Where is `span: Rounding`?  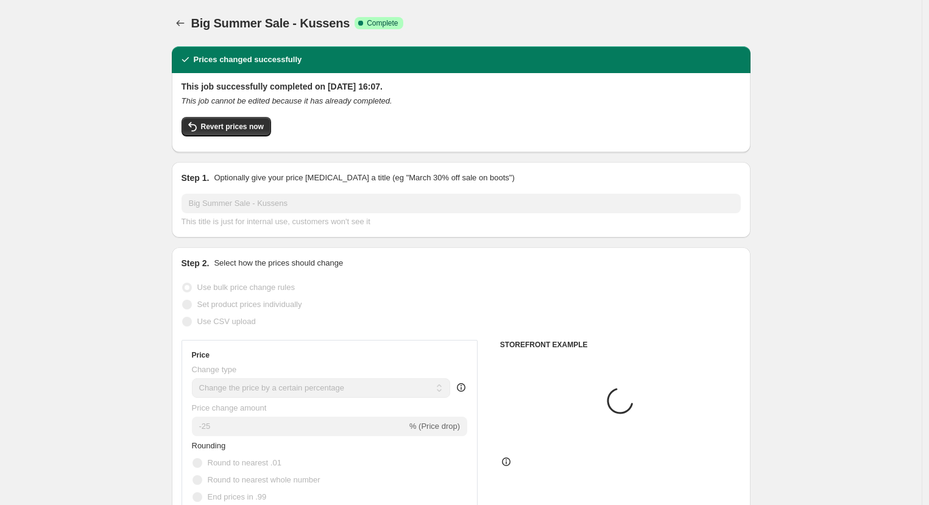
span: Rounding is located at coordinates (209, 446).